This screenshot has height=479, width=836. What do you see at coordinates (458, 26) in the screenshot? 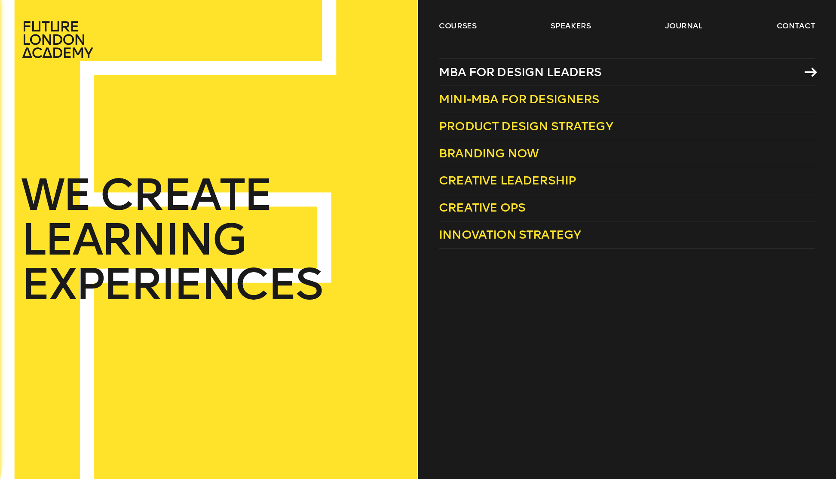
I see `a: courses` at bounding box center [458, 26].